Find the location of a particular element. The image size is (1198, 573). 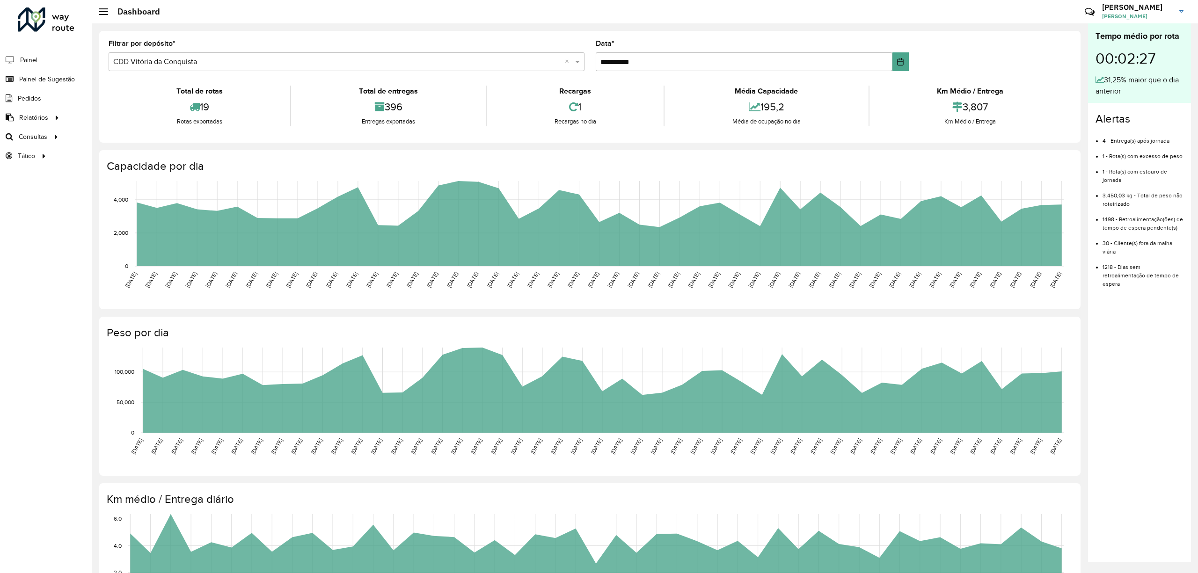

div: Média Capacidade is located at coordinates (766, 91).